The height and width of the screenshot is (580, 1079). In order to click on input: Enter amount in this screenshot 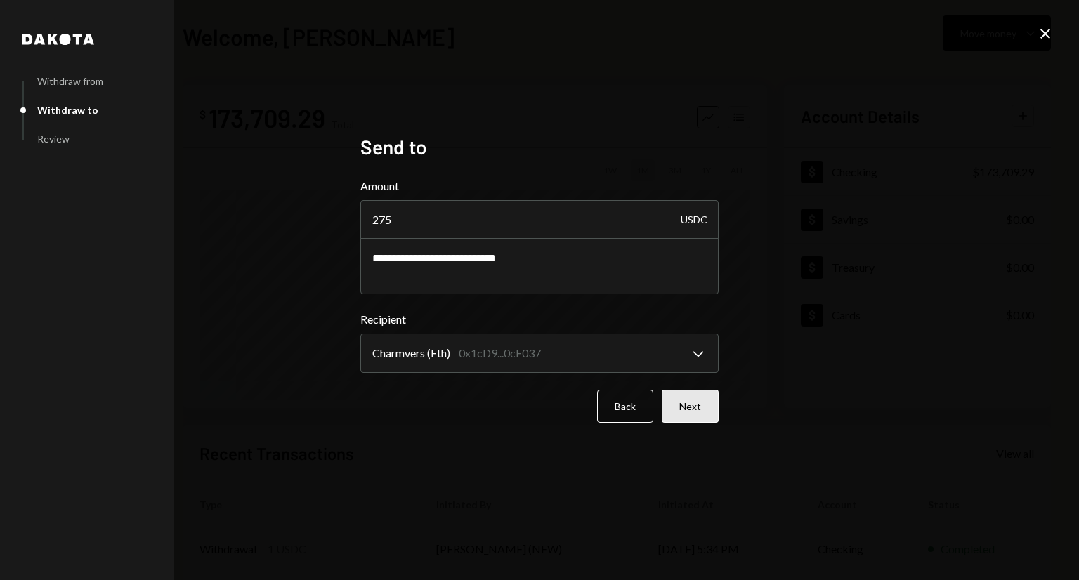, I will do `click(539, 220)`.